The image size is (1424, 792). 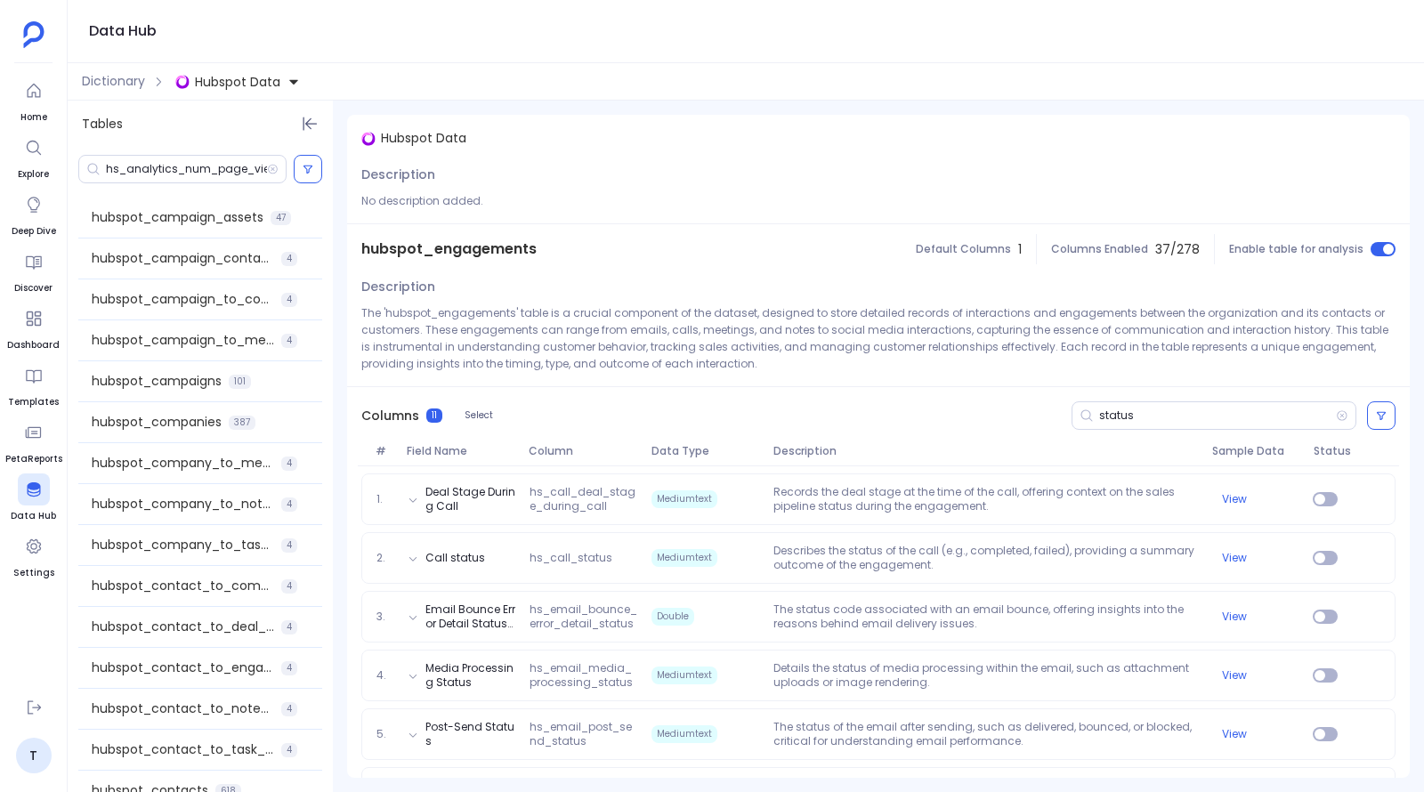 What do you see at coordinates (182, 585) in the screenshot?
I see `span: hubspot_contact_to_company_association` at bounding box center [182, 585].